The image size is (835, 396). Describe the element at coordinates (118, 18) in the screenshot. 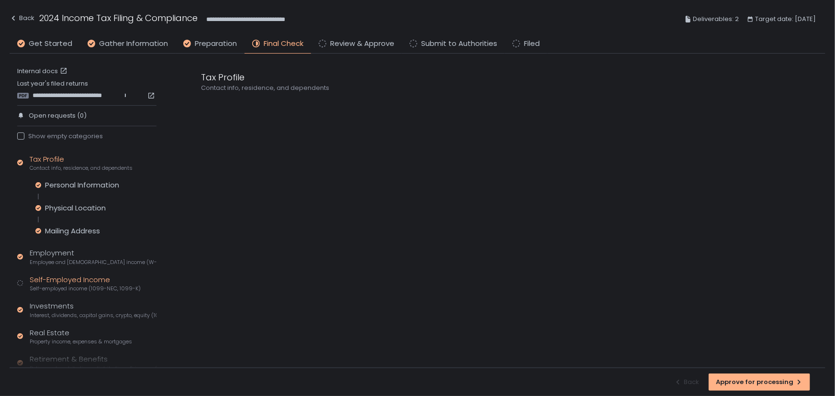

I see `h1: 2024 Income Tax Filing & Compliance` at that location.